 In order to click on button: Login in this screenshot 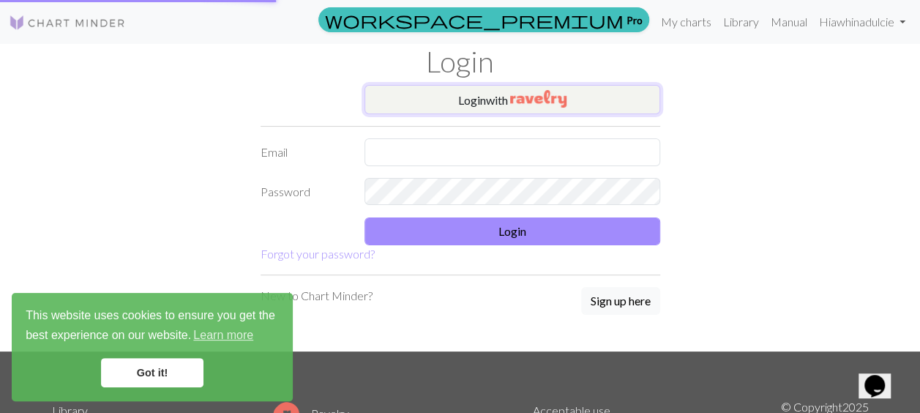, I will do `click(512, 231)`.